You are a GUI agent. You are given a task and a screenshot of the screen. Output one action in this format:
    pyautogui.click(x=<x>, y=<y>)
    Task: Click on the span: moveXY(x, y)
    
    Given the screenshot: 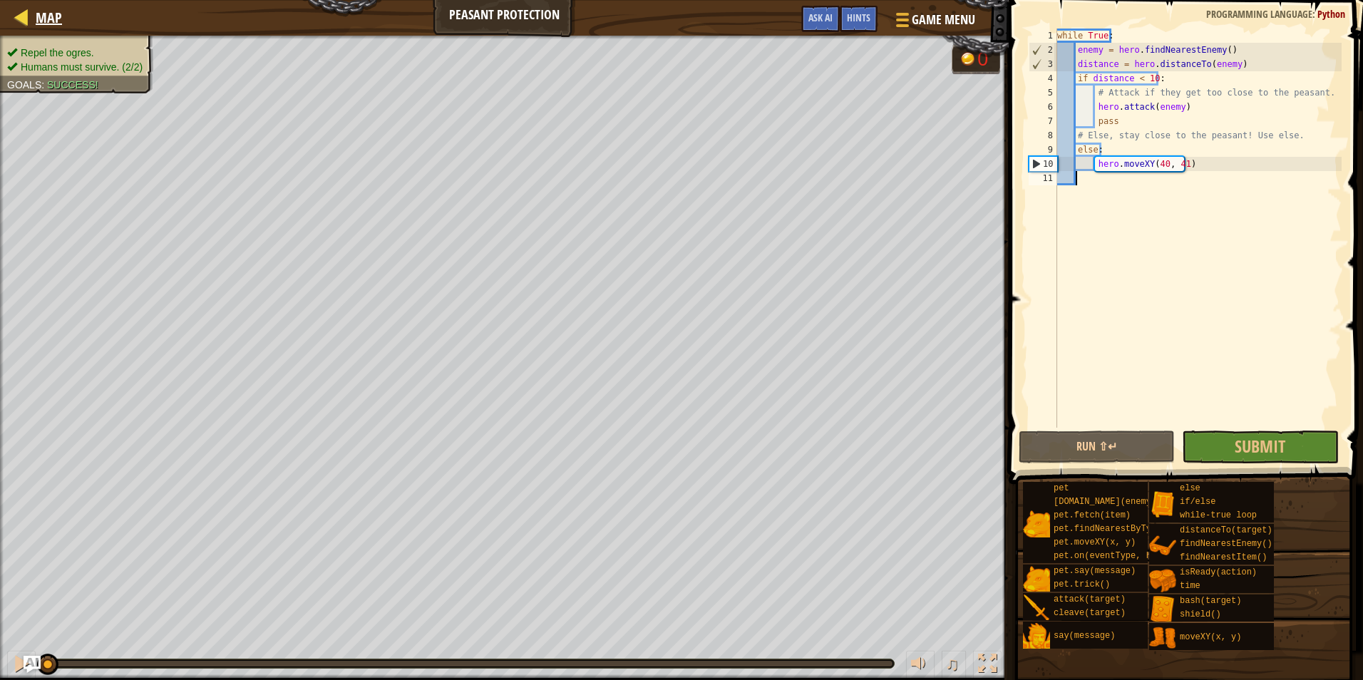 What is the action you would take?
    pyautogui.click(x=1211, y=637)
    